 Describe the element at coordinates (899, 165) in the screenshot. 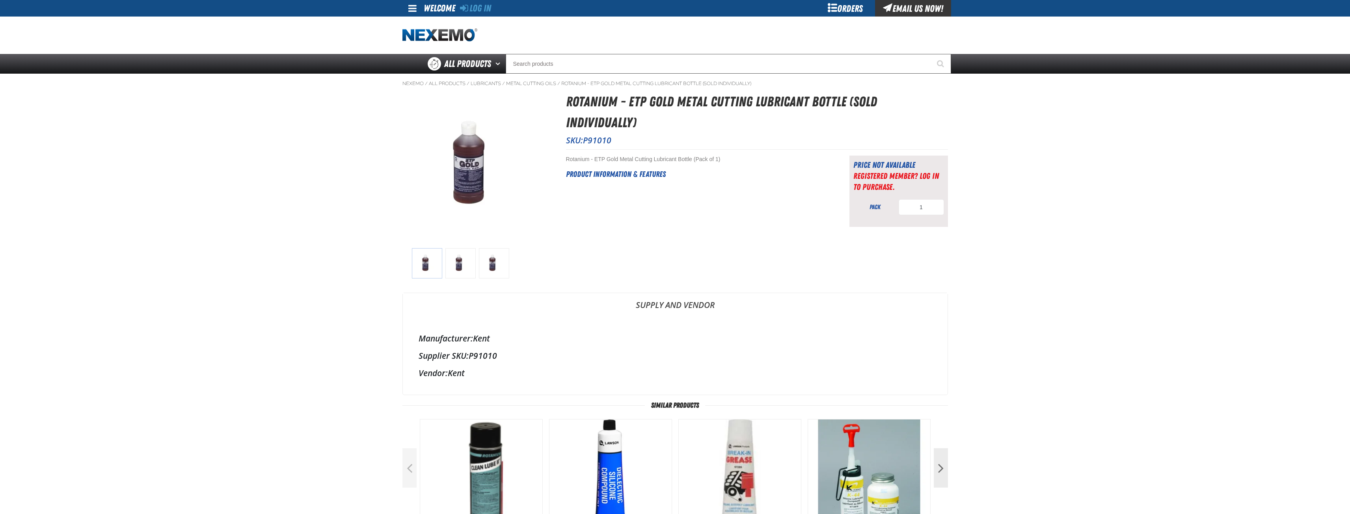

I see `div: Price not available` at that location.